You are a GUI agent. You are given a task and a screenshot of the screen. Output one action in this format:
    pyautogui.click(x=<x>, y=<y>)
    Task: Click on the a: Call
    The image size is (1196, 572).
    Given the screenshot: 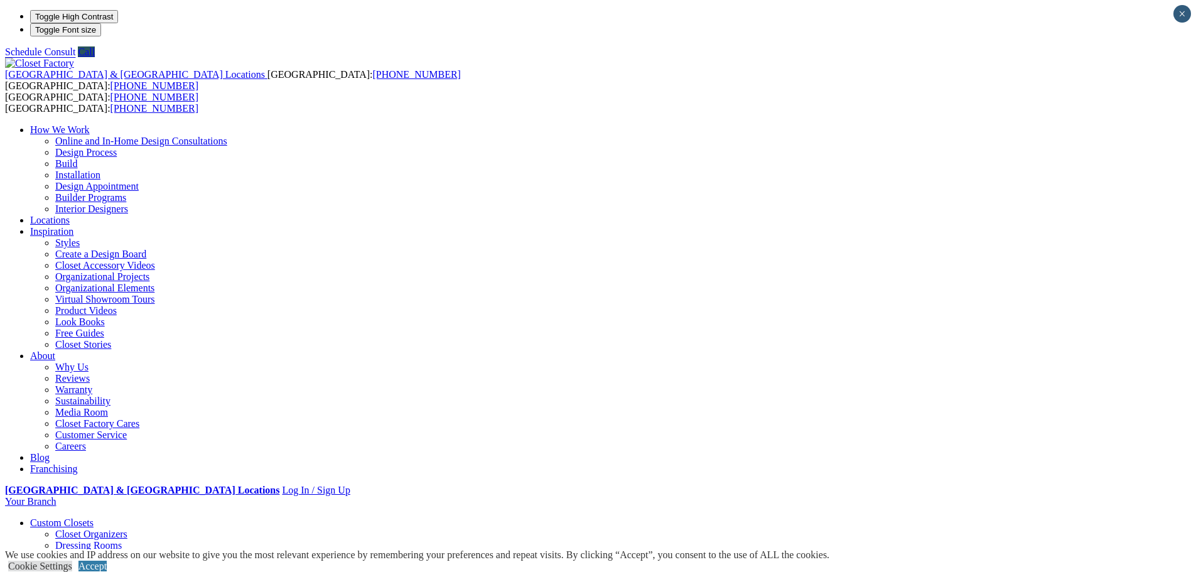 What is the action you would take?
    pyautogui.click(x=86, y=51)
    